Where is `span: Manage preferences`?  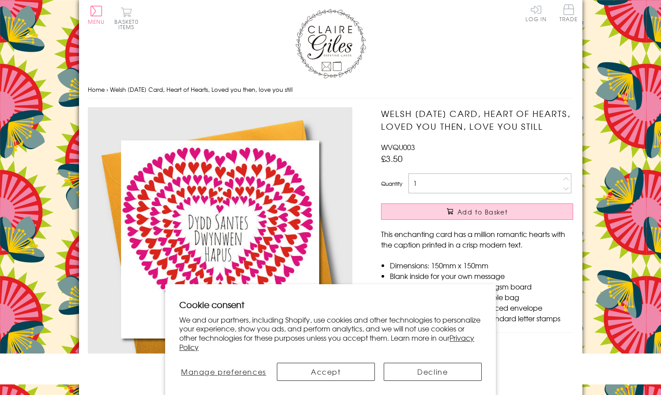
span: Manage preferences is located at coordinates (223, 372).